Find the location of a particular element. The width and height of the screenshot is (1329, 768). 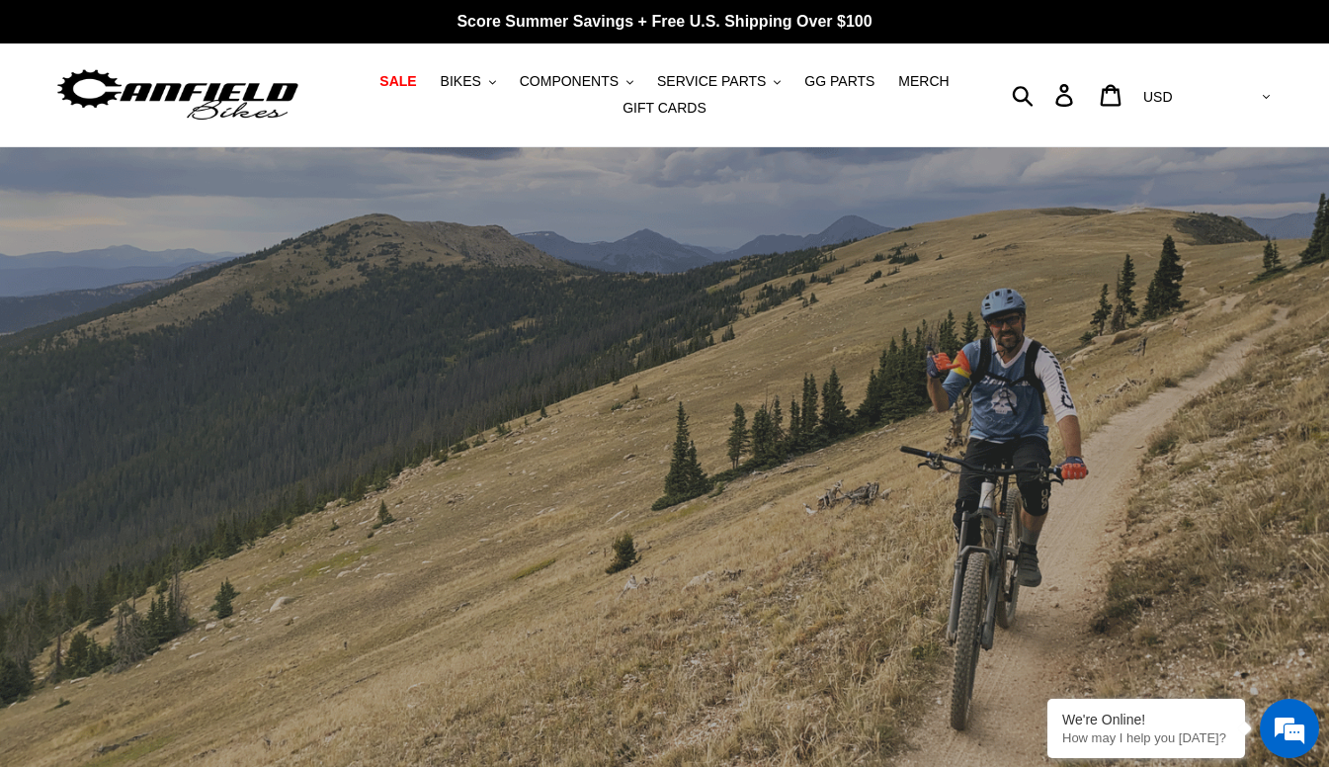

span: MERCH is located at coordinates (923, 81).